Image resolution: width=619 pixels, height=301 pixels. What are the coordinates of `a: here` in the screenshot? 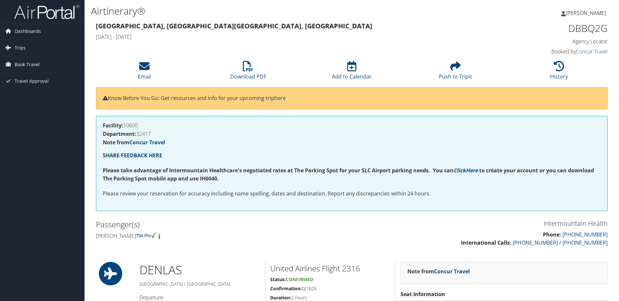 It's located at (280, 98).